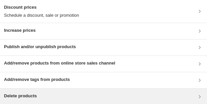  What do you see at coordinates (41, 7) in the screenshot?
I see `h3: Discount prices` at bounding box center [41, 7].